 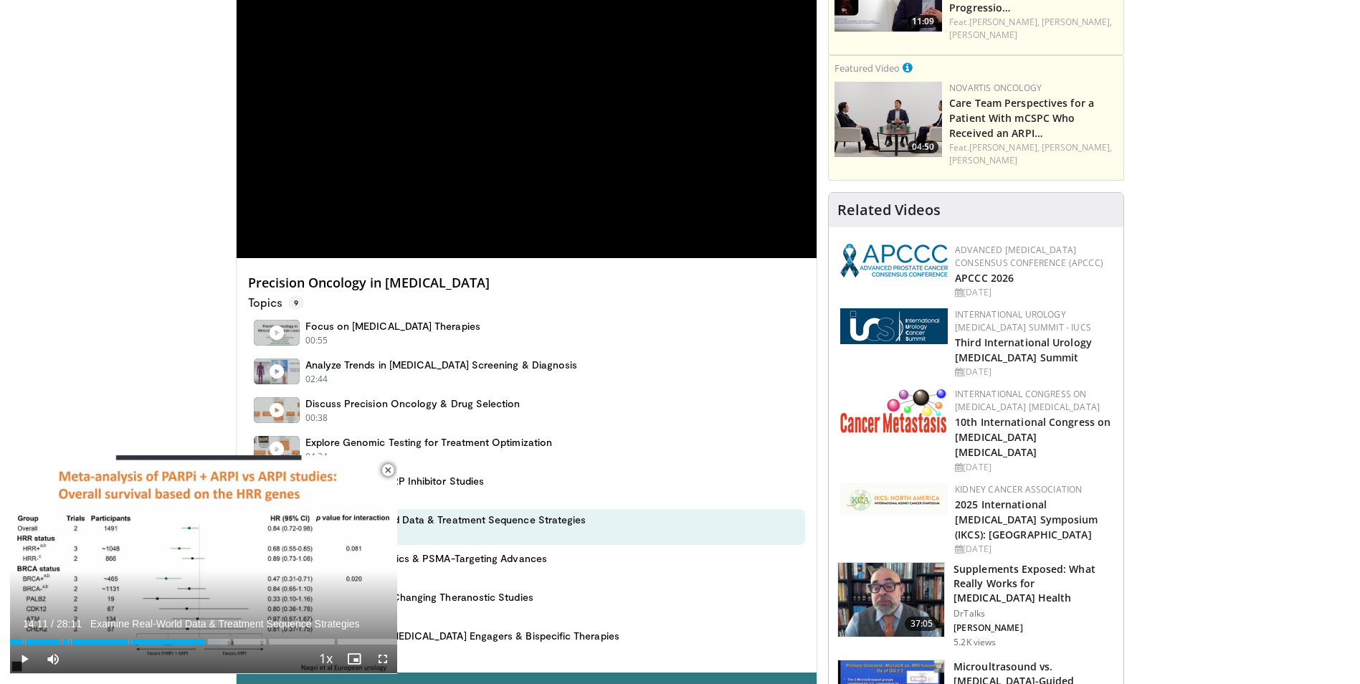 What do you see at coordinates (922, 624) in the screenshot?
I see `span: 37:05` at bounding box center [922, 624].